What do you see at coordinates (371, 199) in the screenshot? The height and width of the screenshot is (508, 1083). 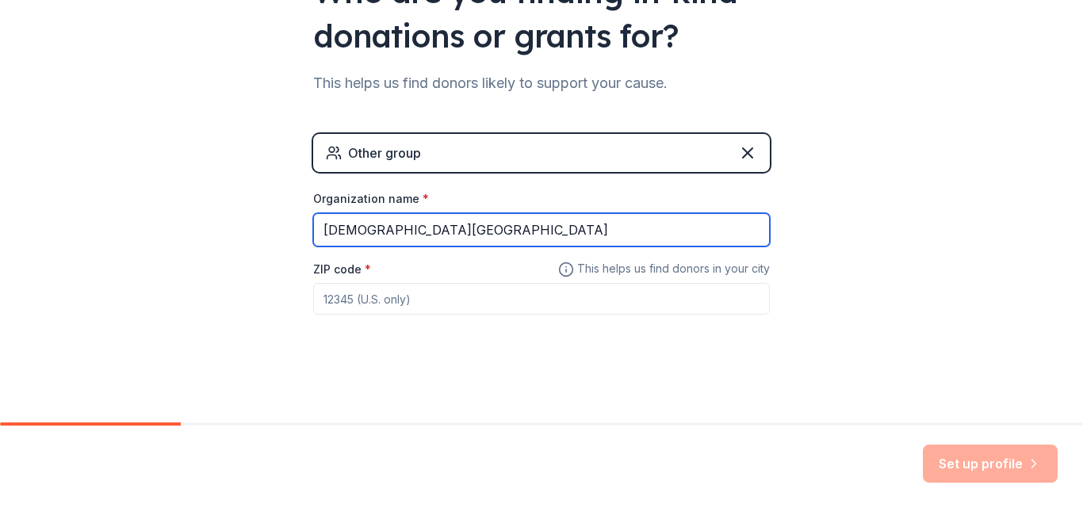 I see `label: Organization name` at bounding box center [371, 199].